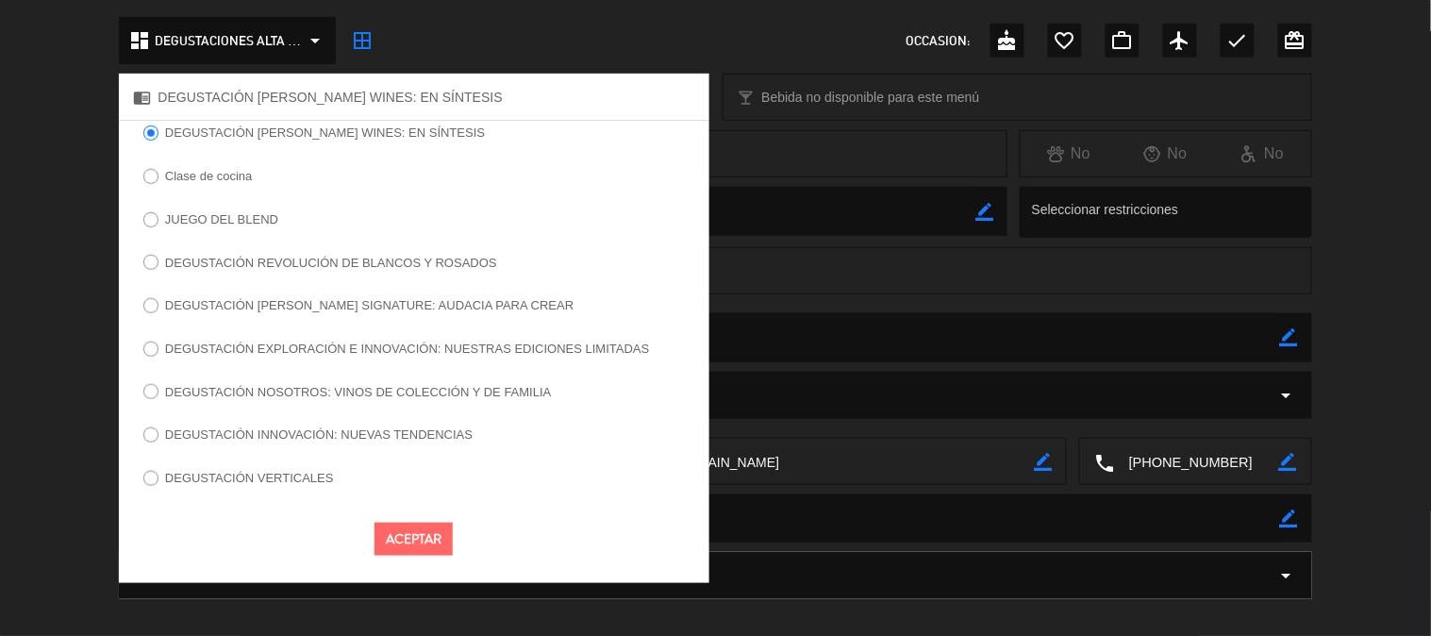 The height and width of the screenshot is (636, 1431). What do you see at coordinates (1122, 41) in the screenshot?
I see `i: work_outline` at bounding box center [1122, 41].